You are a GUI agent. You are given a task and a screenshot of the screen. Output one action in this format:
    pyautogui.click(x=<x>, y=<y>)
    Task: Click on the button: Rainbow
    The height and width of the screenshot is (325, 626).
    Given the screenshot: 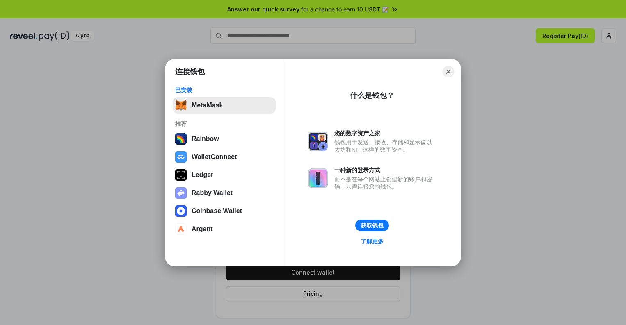 What is the action you would take?
    pyautogui.click(x=224, y=139)
    